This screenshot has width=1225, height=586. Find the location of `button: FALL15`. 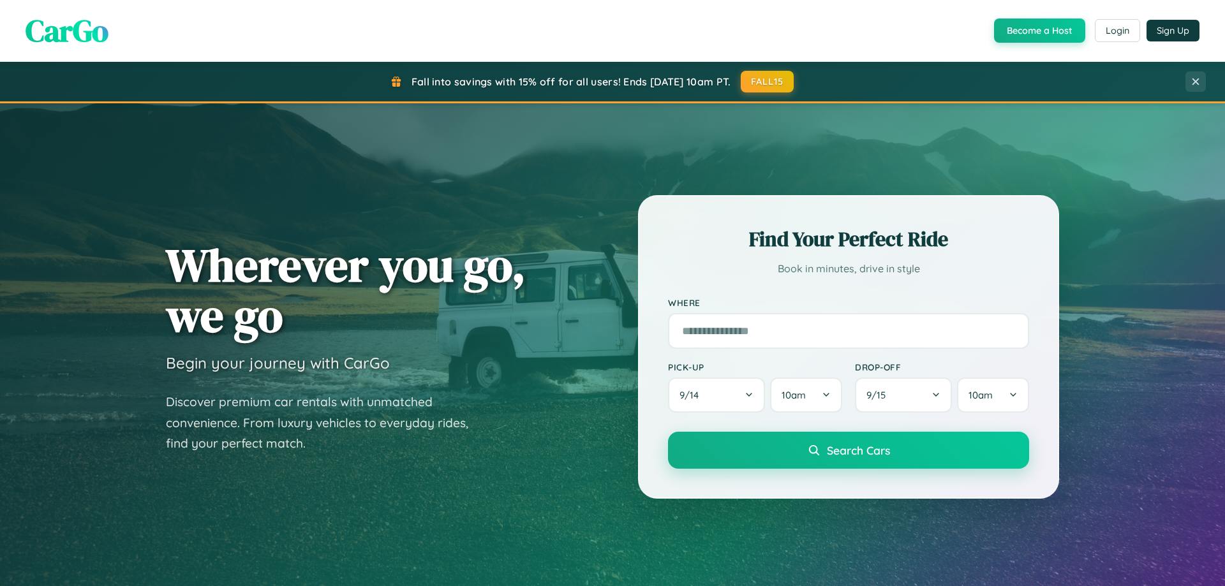

button: FALL15 is located at coordinates (767, 82).